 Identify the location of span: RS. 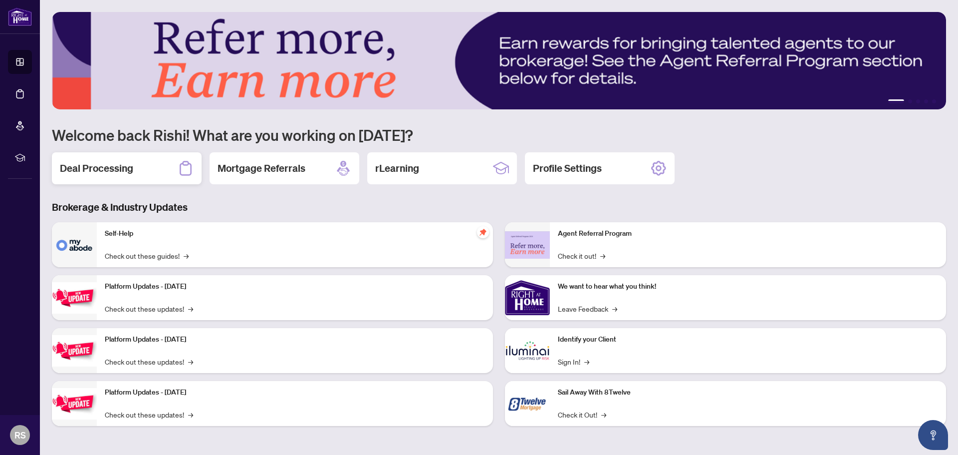
(20, 435).